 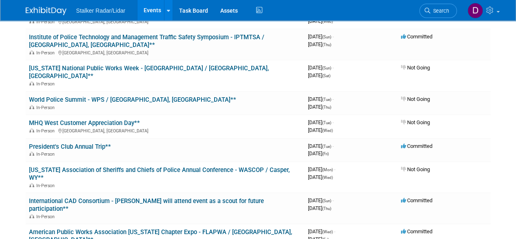 What do you see at coordinates (101, 11) in the screenshot?
I see `span: Stalker Radar/Lidar` at bounding box center [101, 11].